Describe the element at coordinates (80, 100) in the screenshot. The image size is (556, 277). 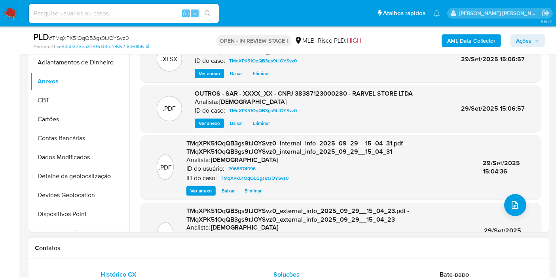
I see `button: CBT` at that location.